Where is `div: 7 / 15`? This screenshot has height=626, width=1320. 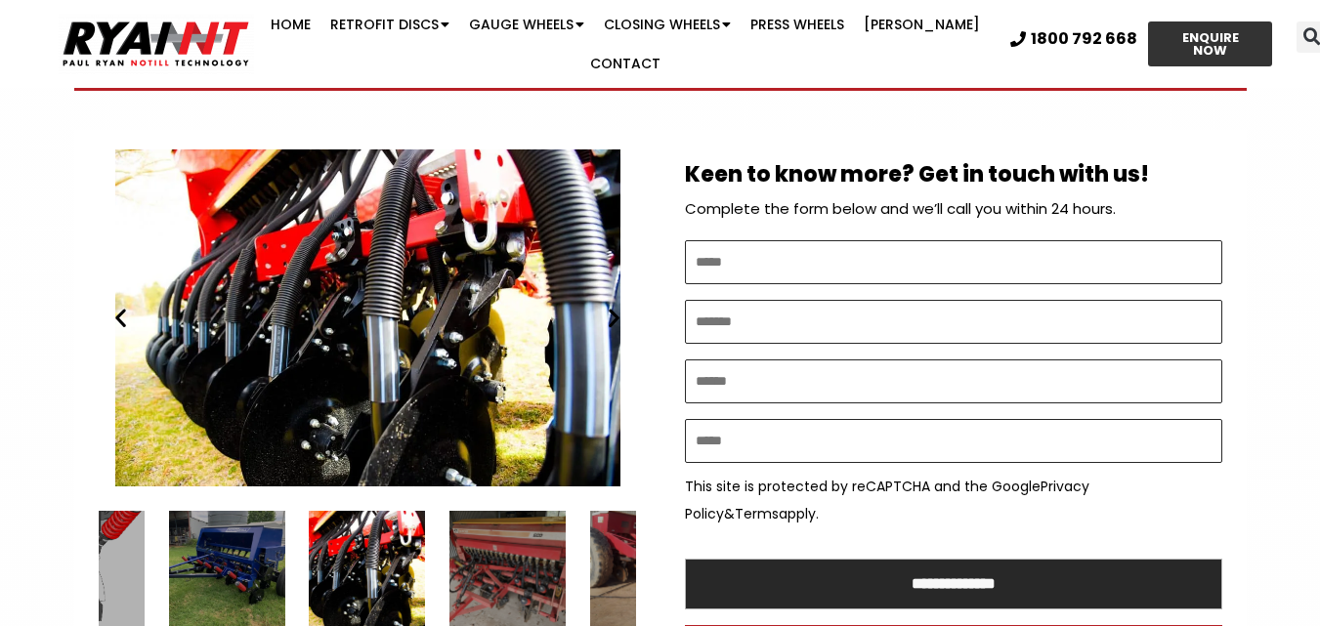 div: 7 / 15 is located at coordinates (367, 318).